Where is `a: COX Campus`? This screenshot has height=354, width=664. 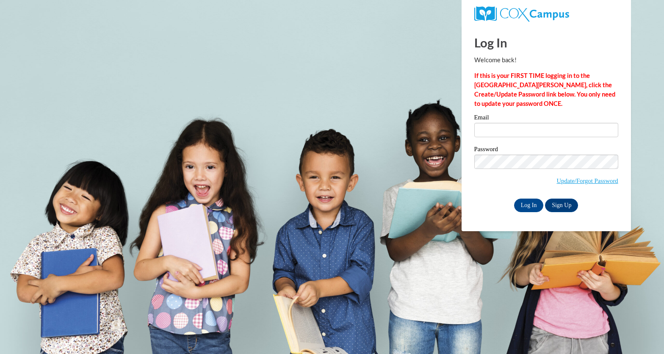 a: COX Campus is located at coordinates (547, 14).